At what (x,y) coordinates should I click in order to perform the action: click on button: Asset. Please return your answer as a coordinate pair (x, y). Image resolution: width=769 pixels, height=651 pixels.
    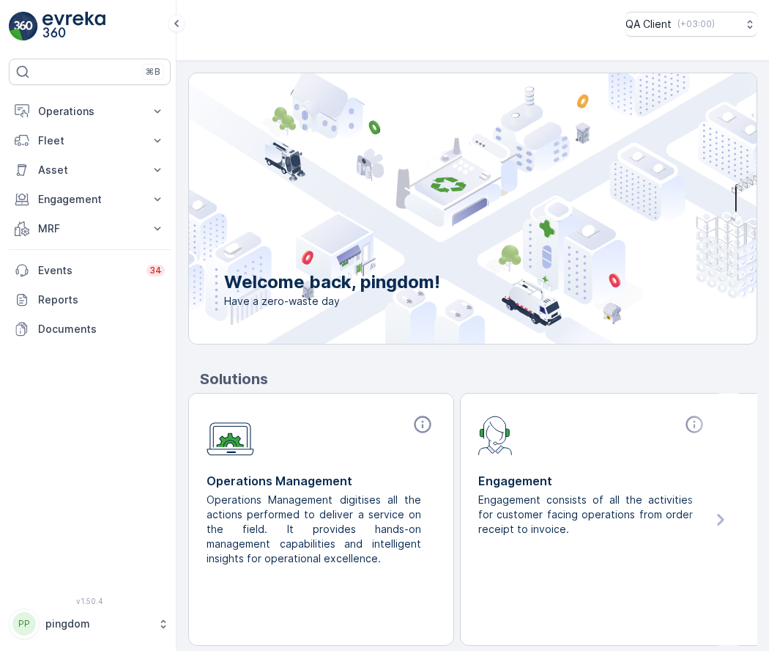
    Looking at the image, I should click on (89, 170).